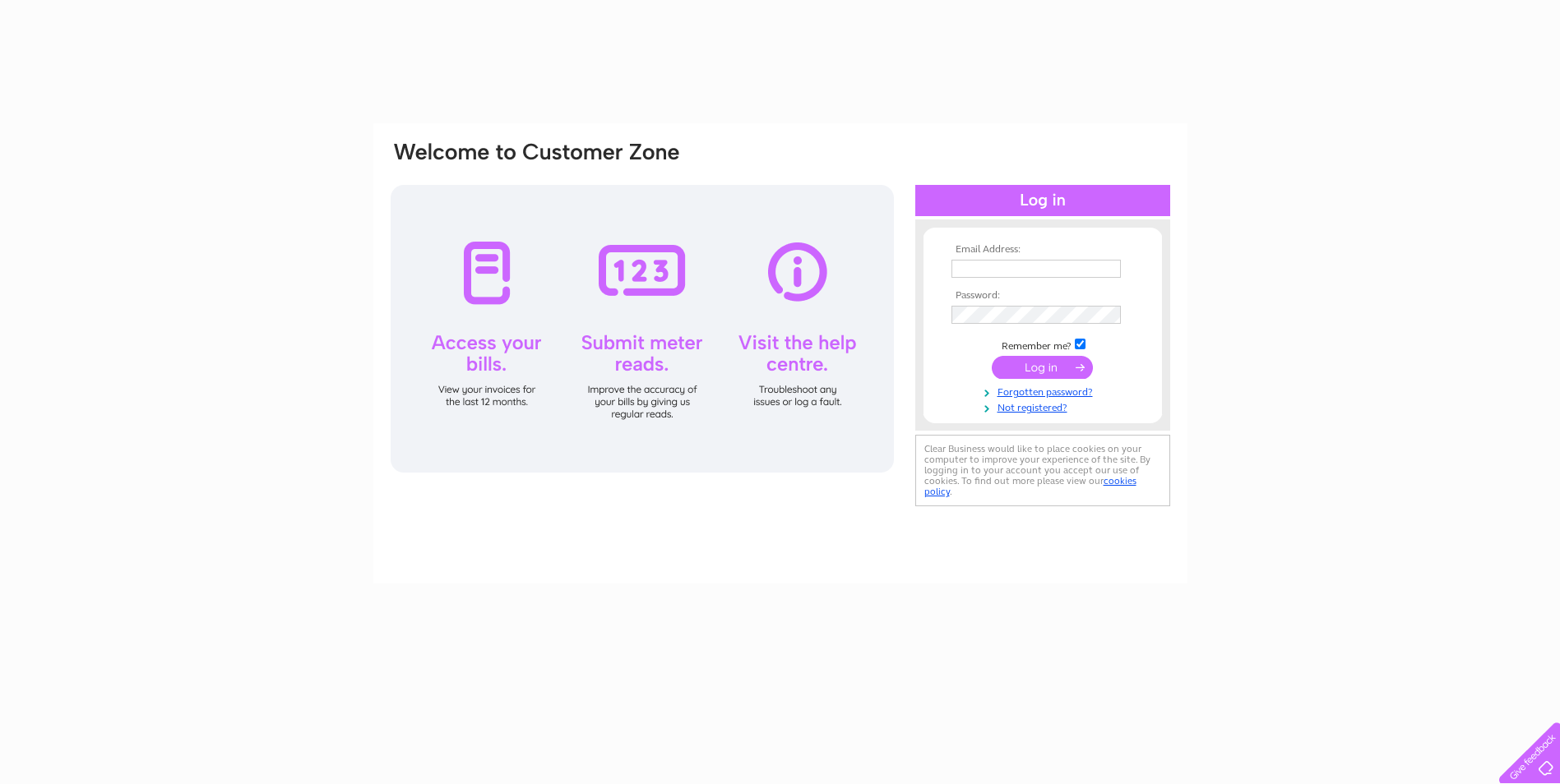  I want to click on th: Password:, so click(1042, 295).